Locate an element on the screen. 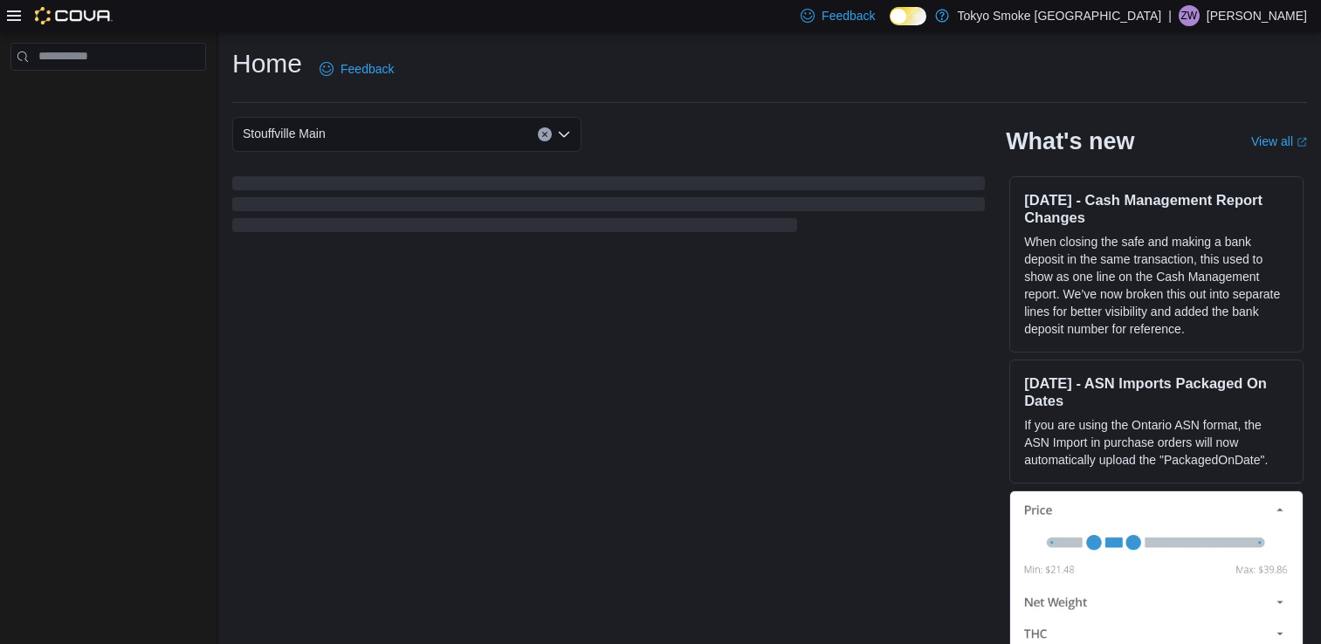 The width and height of the screenshot is (1321, 644). input: Dark Mode is located at coordinates (908, 16).